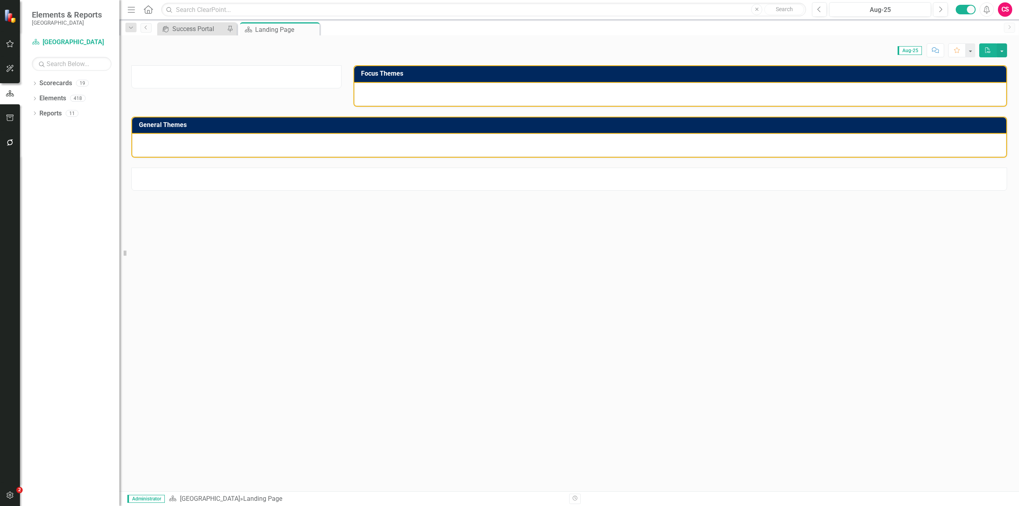  What do you see at coordinates (53, 98) in the screenshot?
I see `a: Elements` at bounding box center [53, 98].